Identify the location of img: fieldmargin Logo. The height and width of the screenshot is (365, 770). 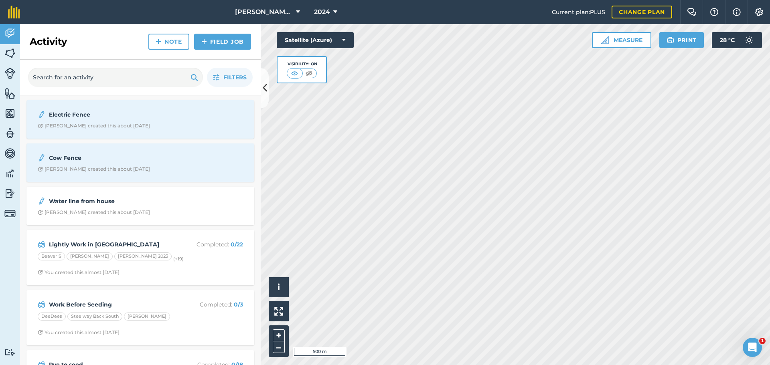
(14, 12).